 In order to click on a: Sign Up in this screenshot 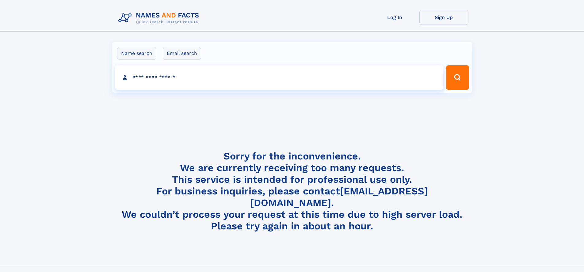, I will do `click(444, 17)`.